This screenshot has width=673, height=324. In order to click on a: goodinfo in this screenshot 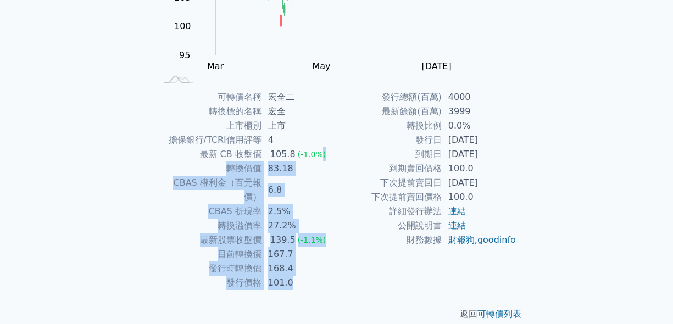, I will do `click(496, 239)`.